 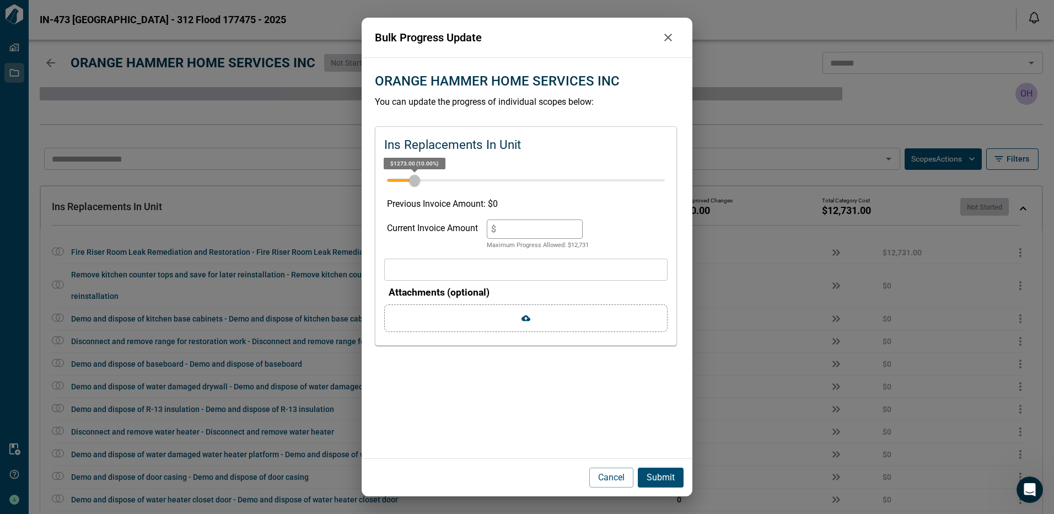 I want to click on div: Current Invoice Amount, so click(x=432, y=235).